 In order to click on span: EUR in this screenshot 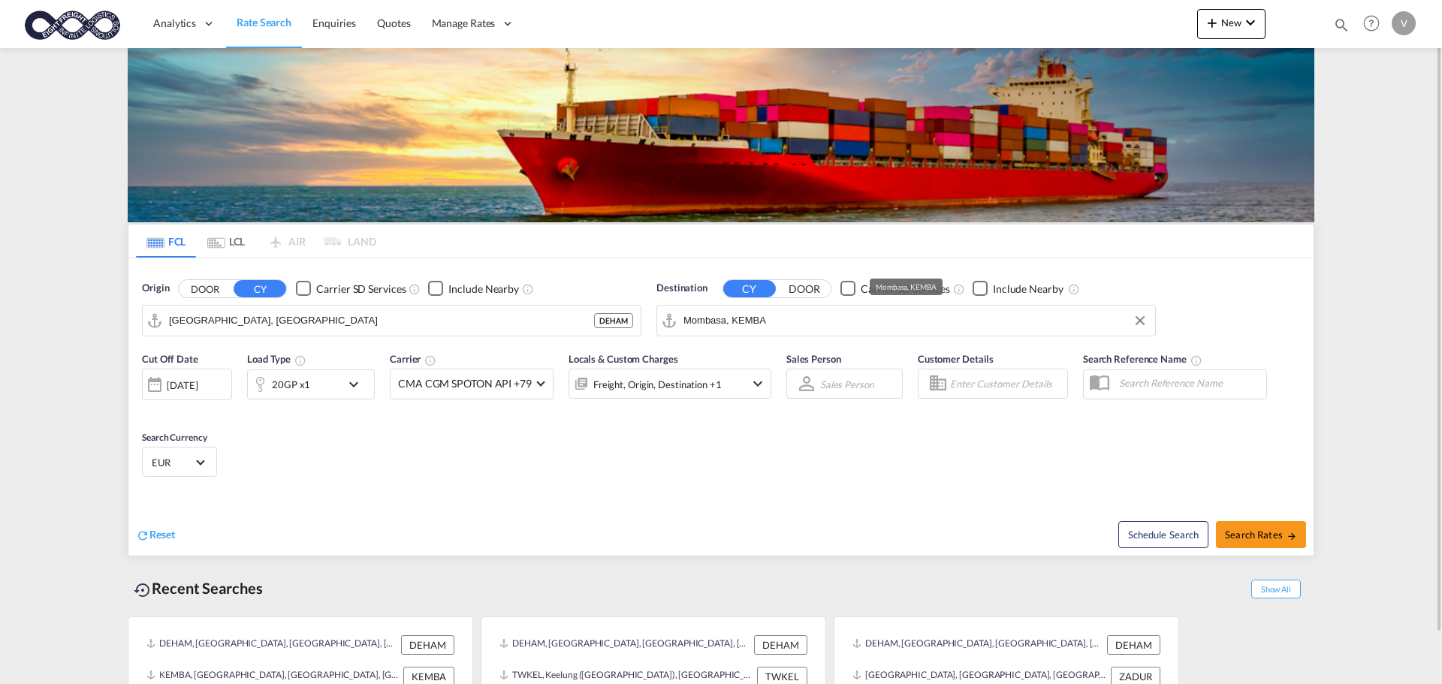, I will do `click(173, 463)`.